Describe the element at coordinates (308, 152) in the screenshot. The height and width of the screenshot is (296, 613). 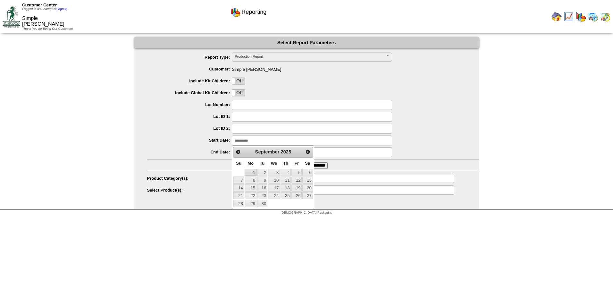
I see `span: Next` at that location.